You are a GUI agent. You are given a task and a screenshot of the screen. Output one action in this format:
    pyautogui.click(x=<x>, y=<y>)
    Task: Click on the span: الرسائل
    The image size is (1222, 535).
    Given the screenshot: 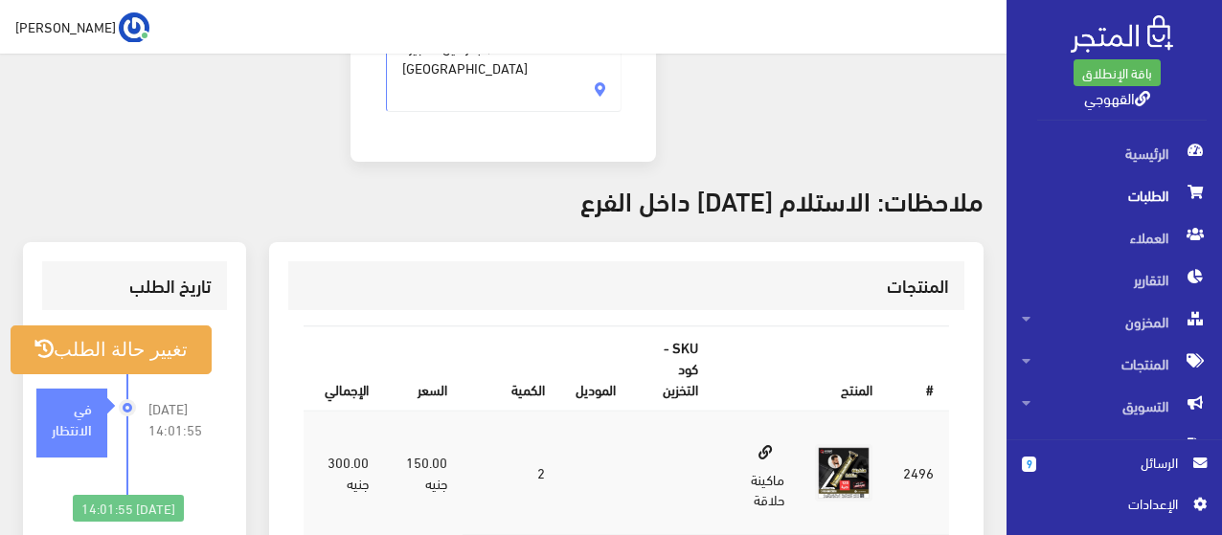 What is the action you would take?
    pyautogui.click(x=1114, y=462)
    